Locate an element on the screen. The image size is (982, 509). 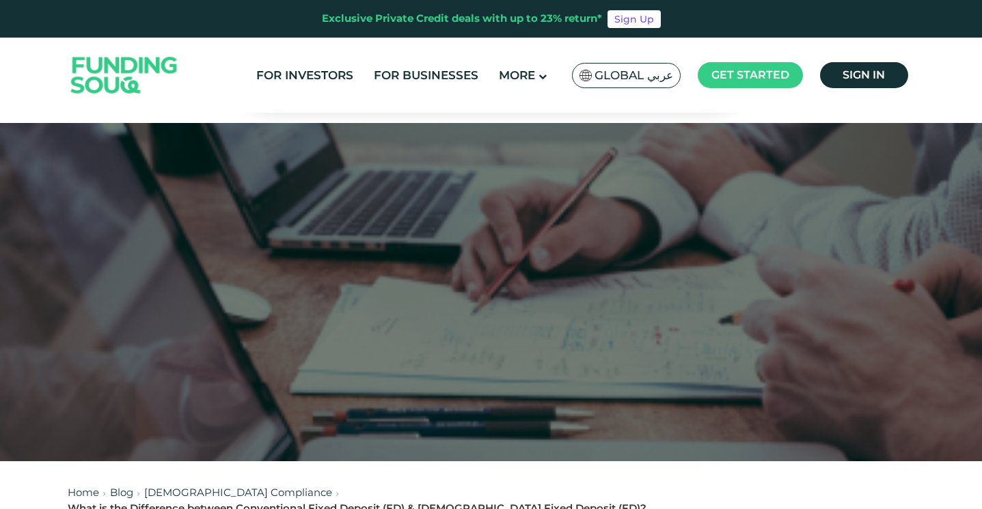
a: For Businesses is located at coordinates (426, 75).